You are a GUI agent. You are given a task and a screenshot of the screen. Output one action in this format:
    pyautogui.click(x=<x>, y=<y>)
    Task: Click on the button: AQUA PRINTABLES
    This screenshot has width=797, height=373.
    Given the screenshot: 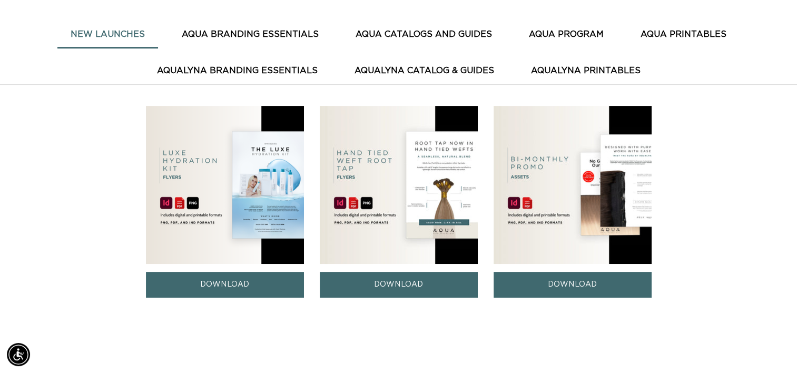 What is the action you would take?
    pyautogui.click(x=683, y=34)
    